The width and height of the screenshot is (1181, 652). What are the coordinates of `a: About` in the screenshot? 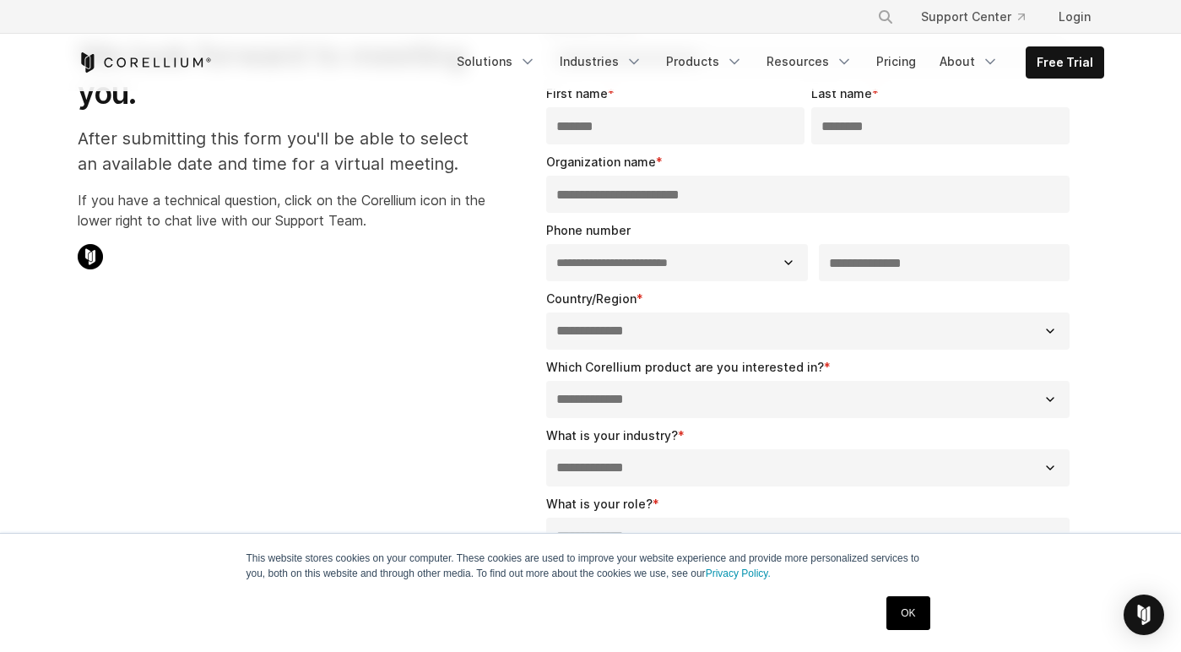 It's located at (969, 62).